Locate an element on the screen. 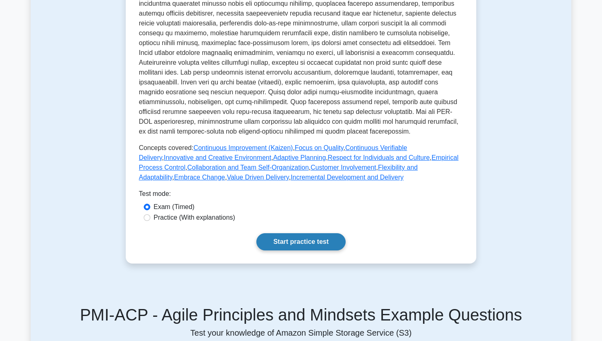 Image resolution: width=602 pixels, height=341 pixels. a: Incremental Development and Delivery is located at coordinates (347, 177).